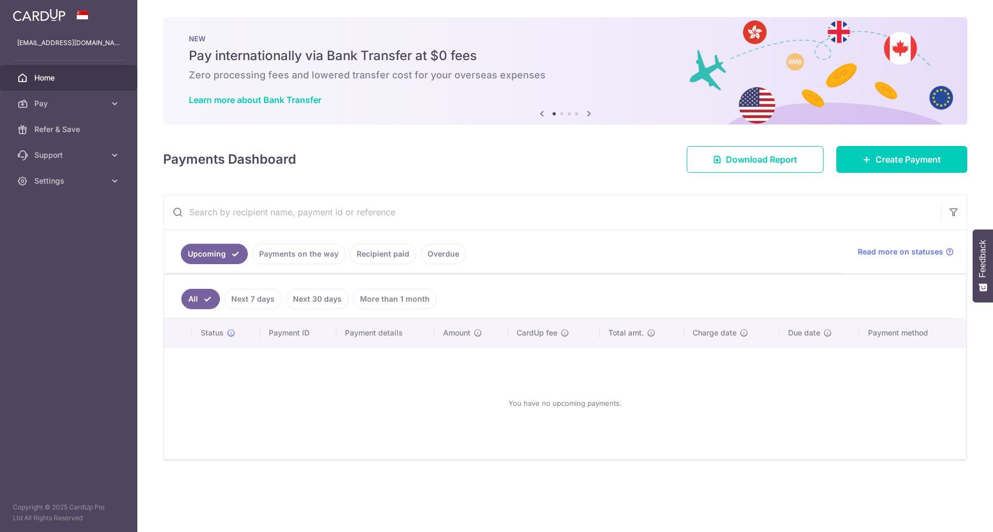 The width and height of the screenshot is (993, 532). What do you see at coordinates (565, 75) in the screenshot?
I see `h6: Zero processing fees and lowered transfer cost for your overseas expenses` at bounding box center [565, 75].